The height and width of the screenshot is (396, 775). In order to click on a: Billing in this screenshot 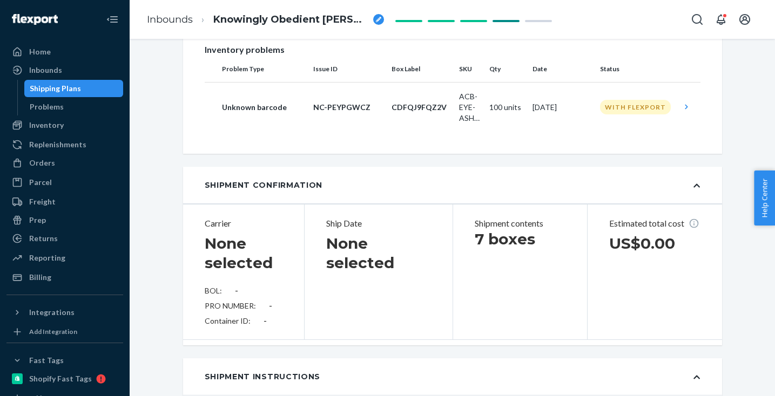, I will do `click(65, 277)`.